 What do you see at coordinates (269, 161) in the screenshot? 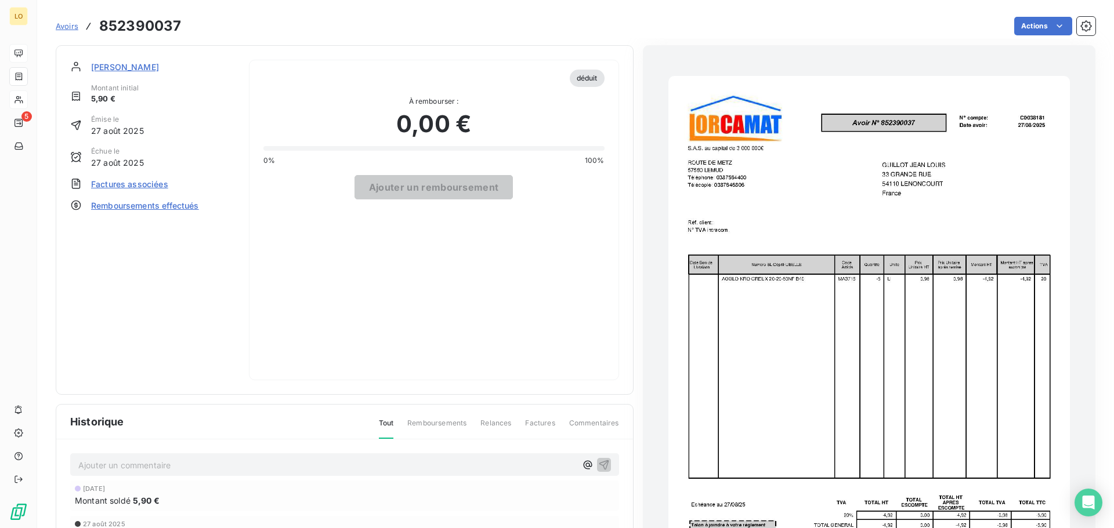
I see `span: 0%` at bounding box center [269, 161].